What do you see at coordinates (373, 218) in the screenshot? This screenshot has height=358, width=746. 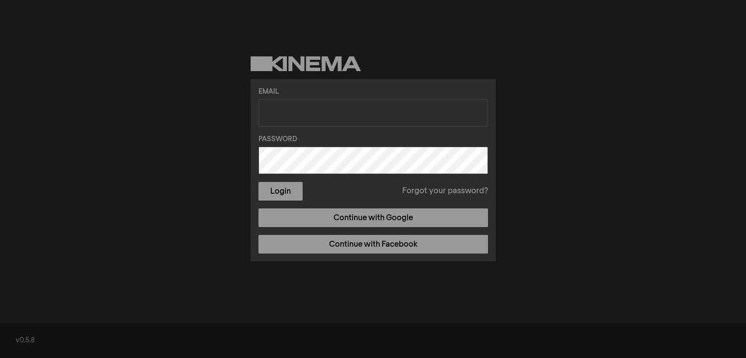 I see `a: Continue with Google` at bounding box center [373, 218].